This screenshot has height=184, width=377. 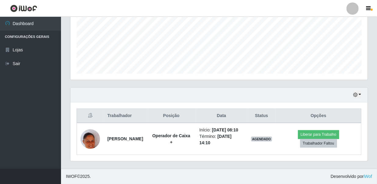 I want to click on th: Posição, so click(x=171, y=116).